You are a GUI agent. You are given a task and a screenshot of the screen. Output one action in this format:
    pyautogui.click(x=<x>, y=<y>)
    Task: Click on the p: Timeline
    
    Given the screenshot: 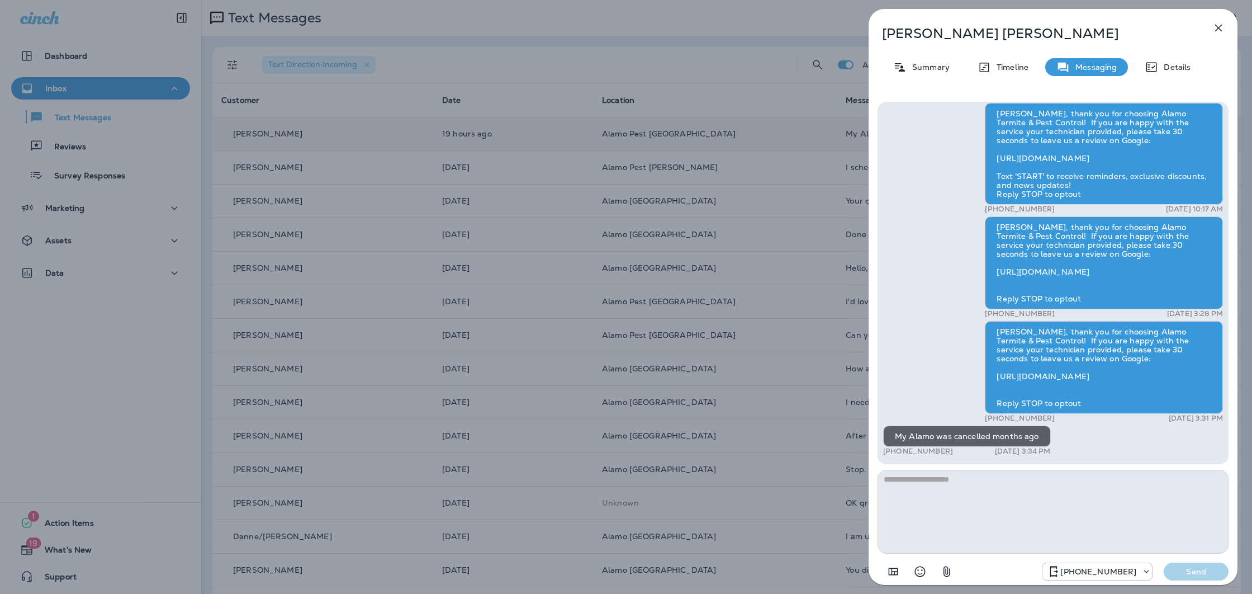 What is the action you would take?
    pyautogui.click(x=1009, y=67)
    